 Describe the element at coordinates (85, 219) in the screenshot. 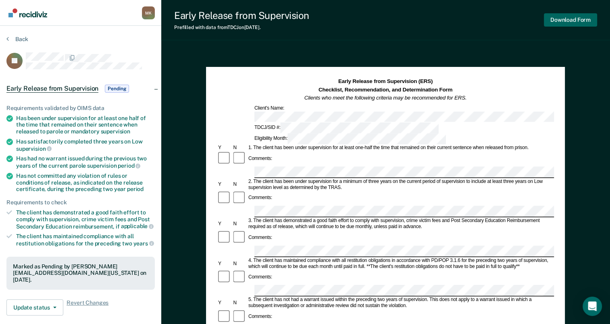

I see `div: The client has demonstrated a good faith effort to comply with supervision, crime victim fees and...` at that location.